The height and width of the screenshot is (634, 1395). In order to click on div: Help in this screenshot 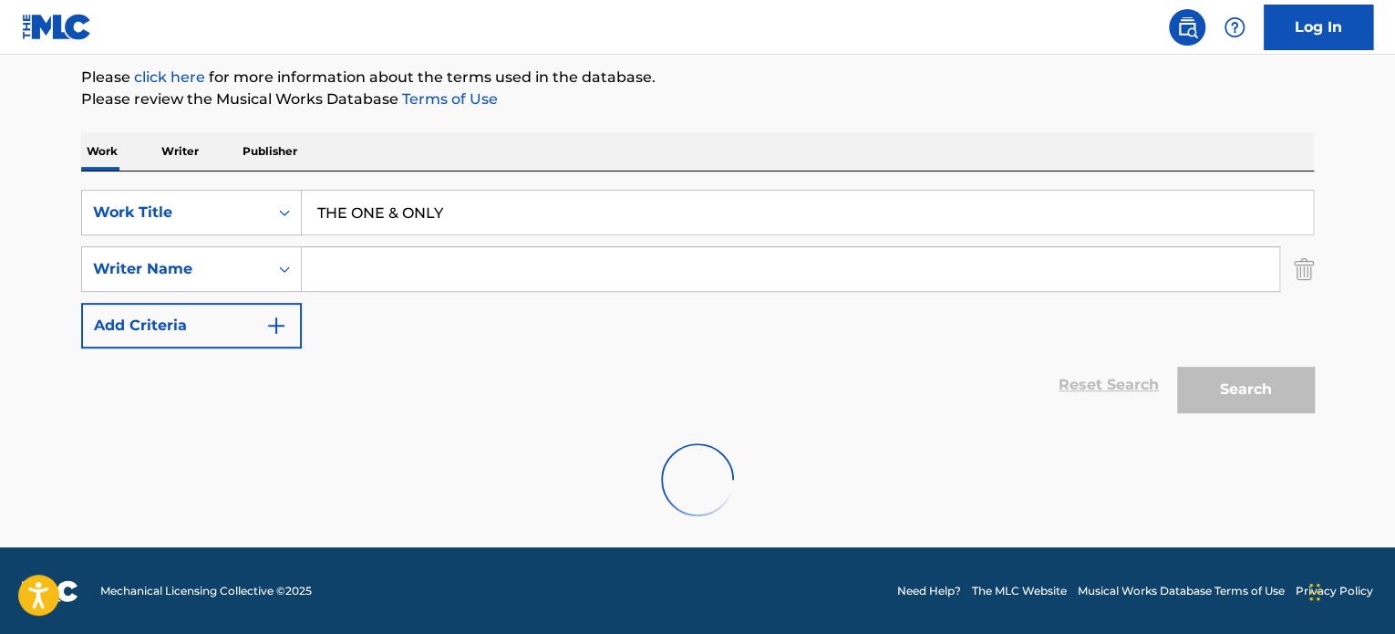, I will do `click(1234, 27)`.